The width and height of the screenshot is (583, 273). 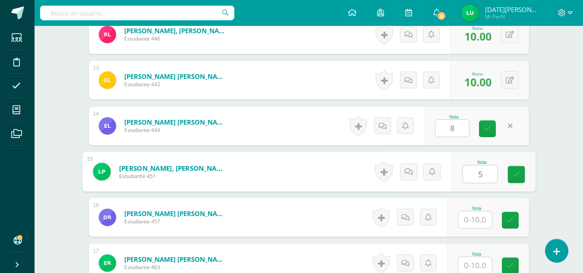 What do you see at coordinates (108, 218) in the screenshot?
I see `img: 4f8a3ccd7c111b94b00ca672bf6dd958.png` at bounding box center [108, 218].